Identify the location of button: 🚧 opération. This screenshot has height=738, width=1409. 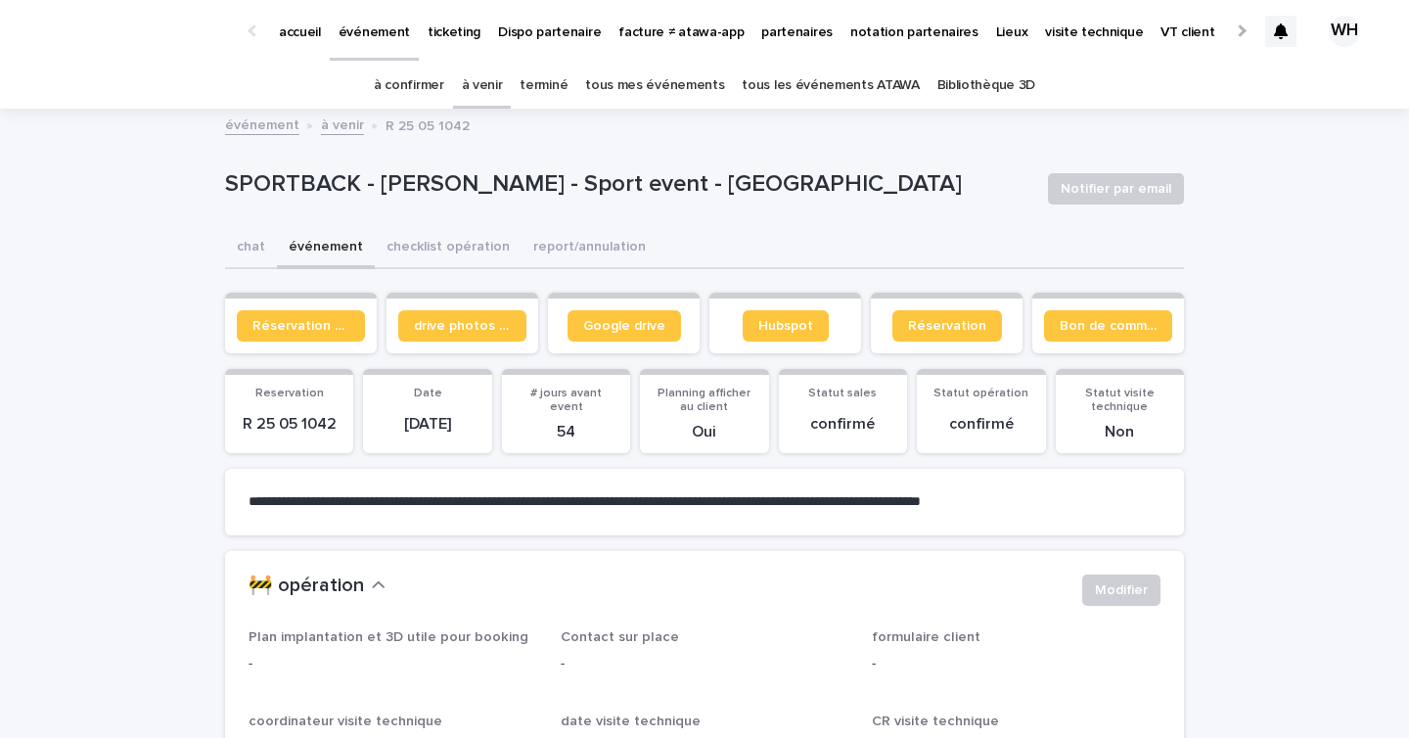
(317, 586).